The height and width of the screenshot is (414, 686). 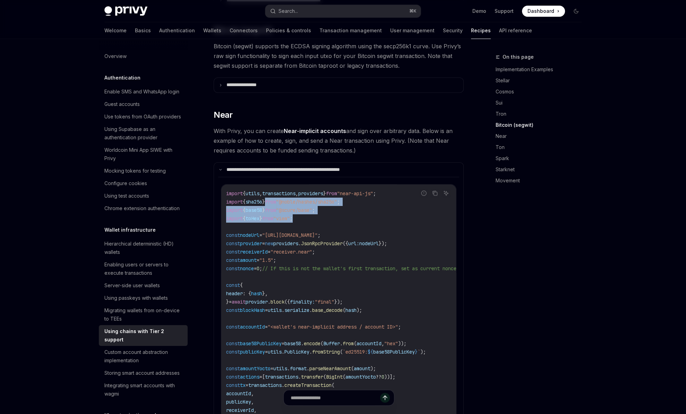 I want to click on span: new, so click(x=269, y=243).